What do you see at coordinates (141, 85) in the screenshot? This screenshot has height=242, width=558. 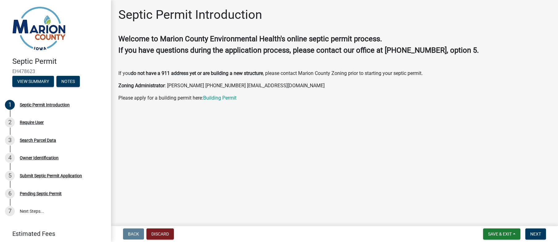 I see `strong: Zoning Administrator` at bounding box center [141, 85].